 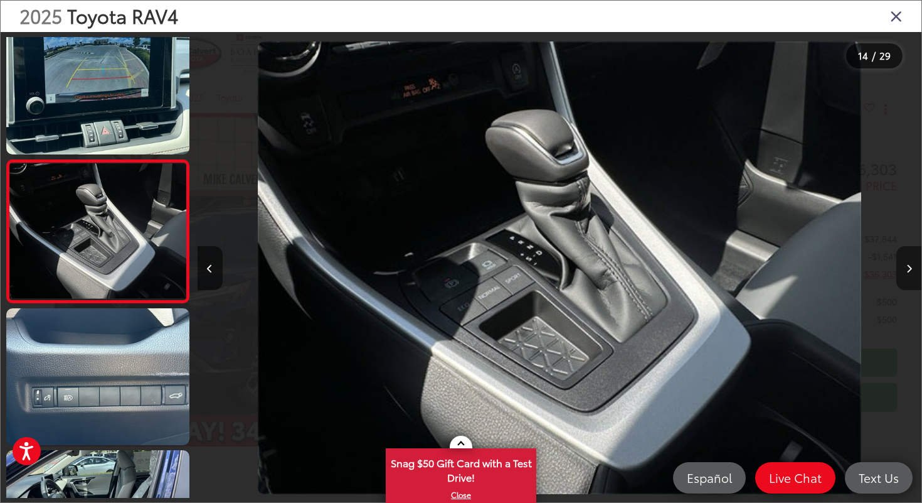 I want to click on button: Previous image, so click(x=210, y=268).